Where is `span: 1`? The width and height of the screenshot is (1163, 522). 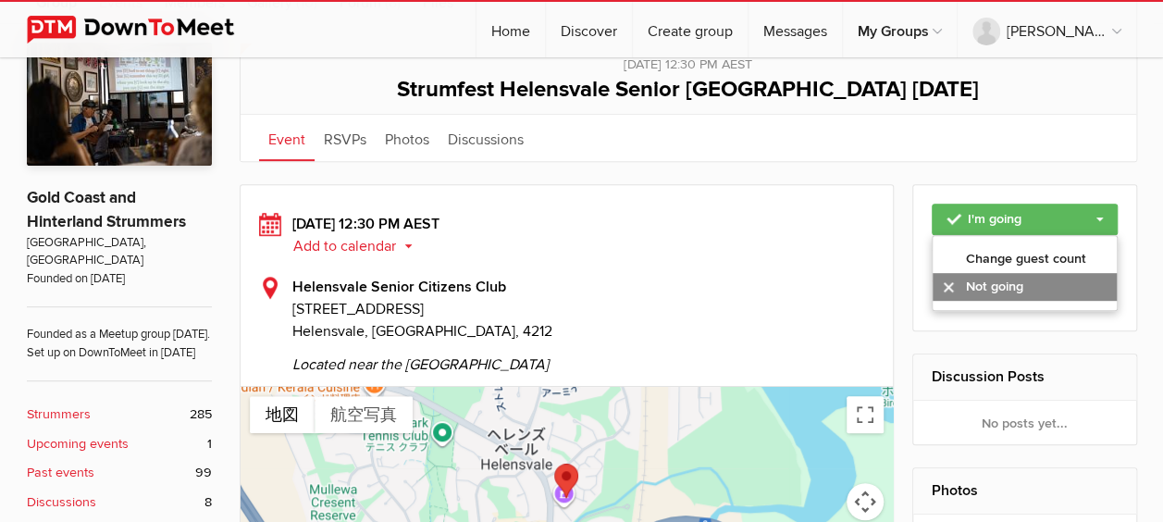 span: 1 is located at coordinates (209, 444).